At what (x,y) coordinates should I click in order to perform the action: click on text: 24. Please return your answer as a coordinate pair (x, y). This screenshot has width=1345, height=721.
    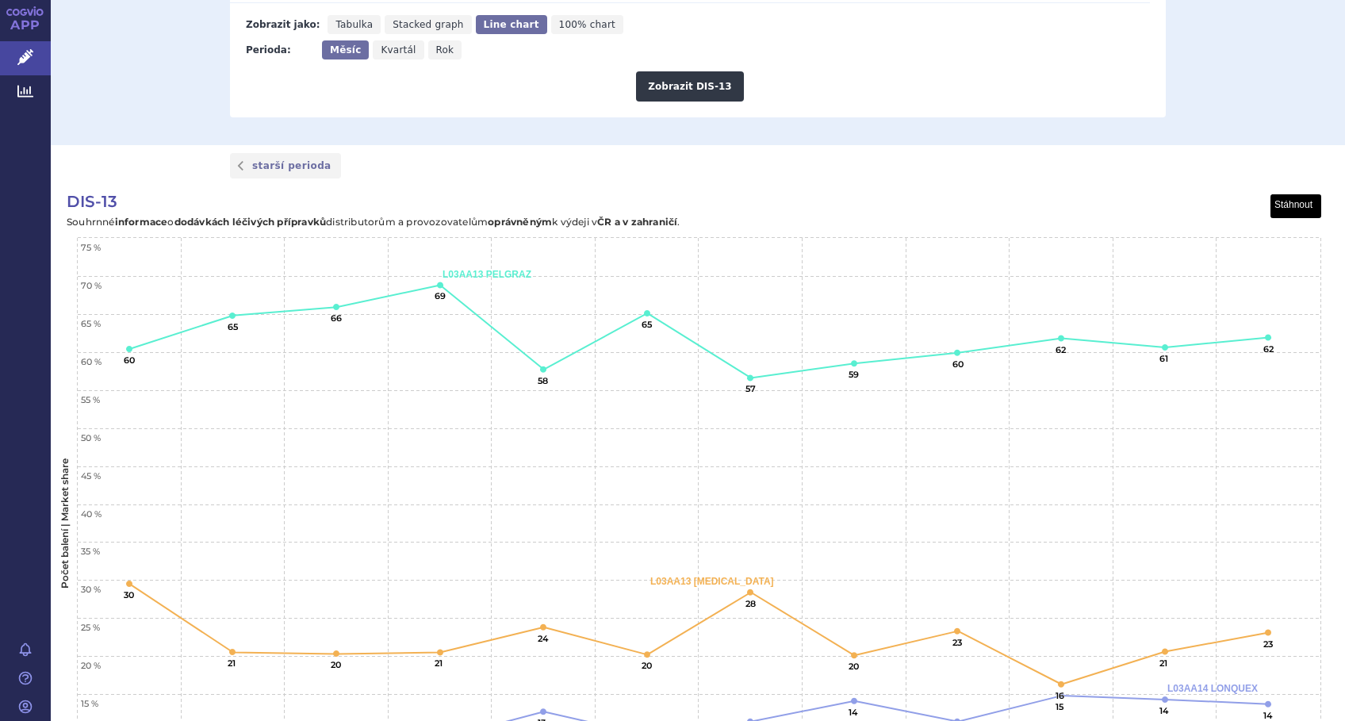
    Looking at the image, I should click on (543, 639).